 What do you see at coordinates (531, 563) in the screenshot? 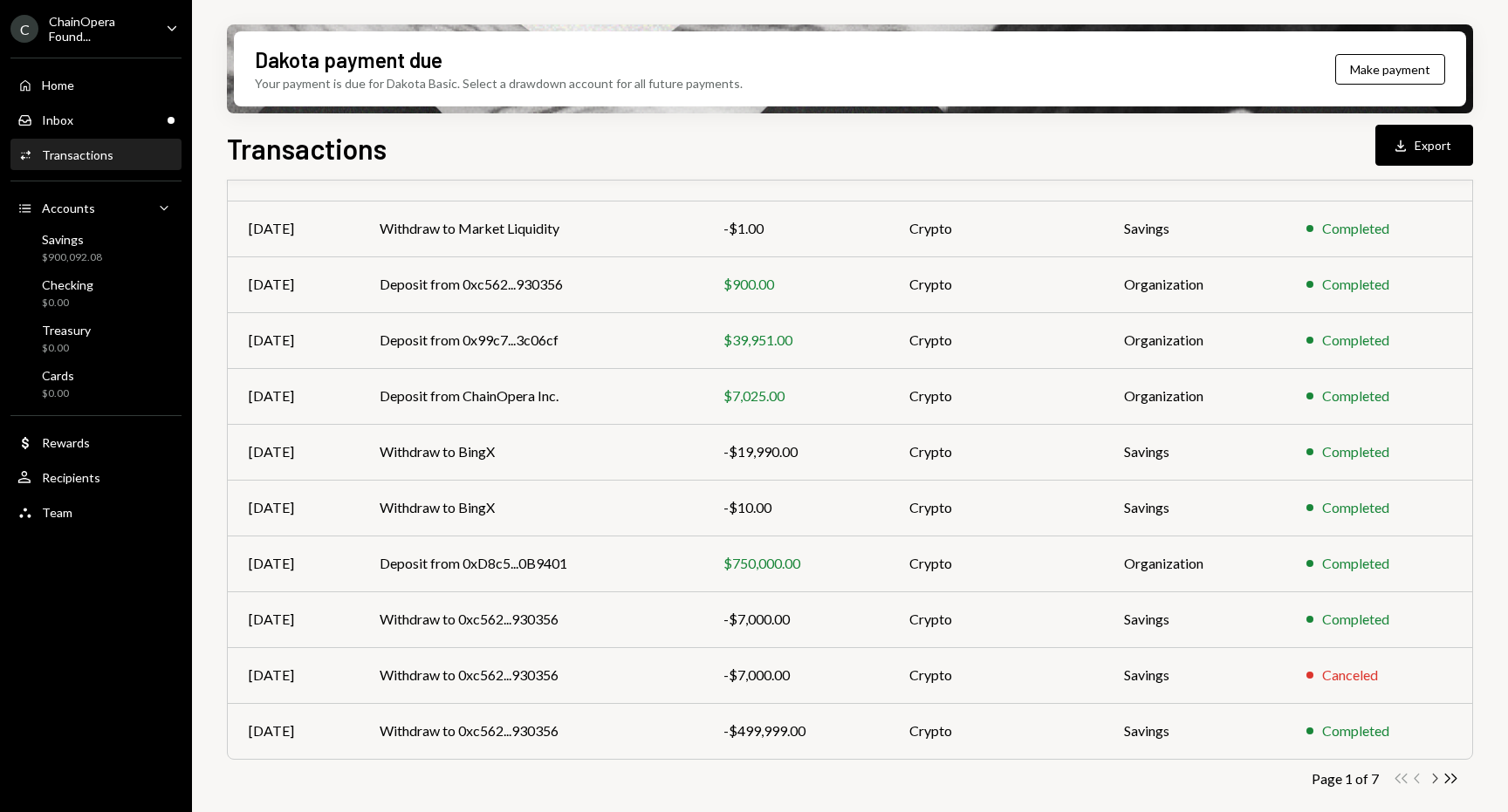
I see `td: Deposit from 0xD8c5...0B9401` at bounding box center [531, 563].